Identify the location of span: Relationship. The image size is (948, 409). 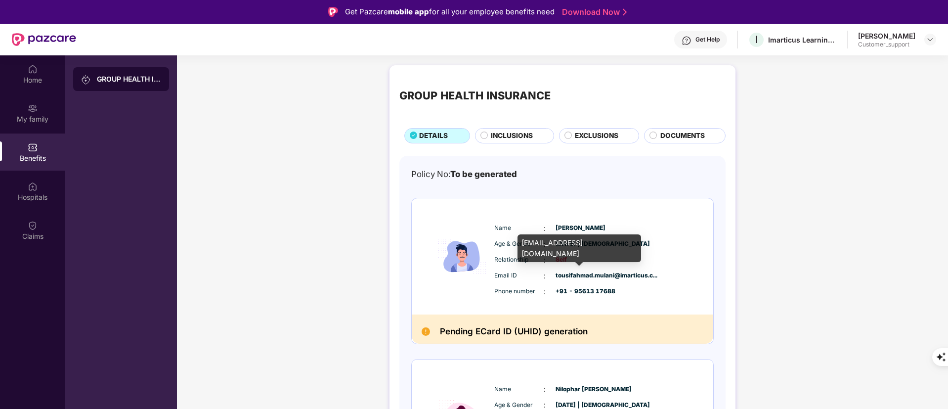
(519, 259).